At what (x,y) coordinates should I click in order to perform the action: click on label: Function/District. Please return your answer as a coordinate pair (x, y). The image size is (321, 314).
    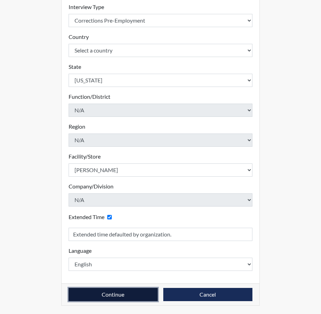
    Looking at the image, I should click on (89, 97).